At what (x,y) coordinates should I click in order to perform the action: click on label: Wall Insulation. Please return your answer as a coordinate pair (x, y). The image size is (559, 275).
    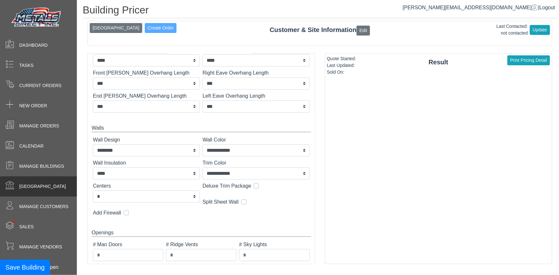
    Looking at the image, I should click on (146, 163).